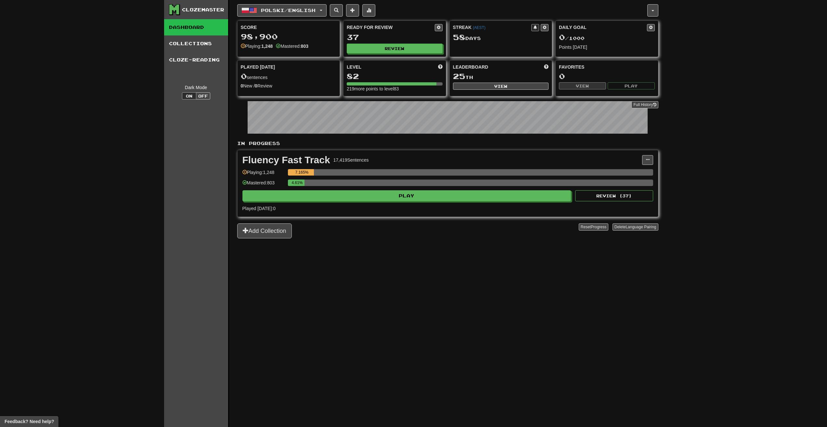 This screenshot has height=427, width=827. What do you see at coordinates (336, 10) in the screenshot?
I see `button: Search sentences` at bounding box center [336, 10].